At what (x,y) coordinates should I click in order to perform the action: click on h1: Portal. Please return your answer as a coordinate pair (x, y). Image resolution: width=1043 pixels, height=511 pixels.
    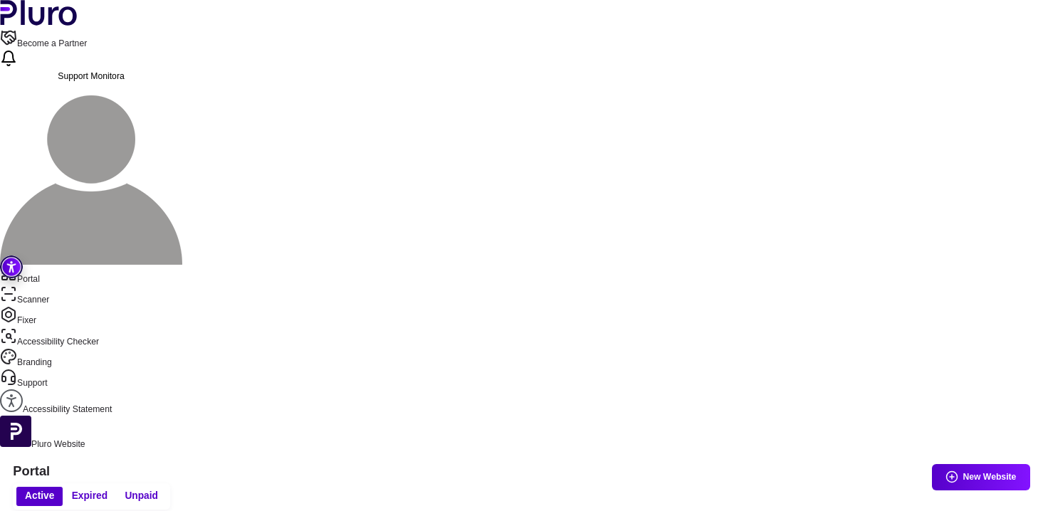
    Looking at the image, I should click on (521, 471).